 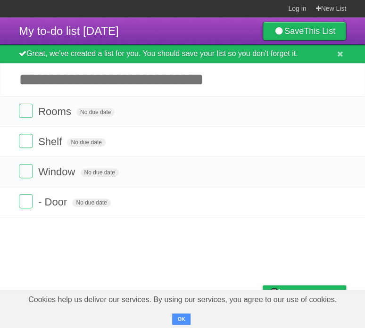 What do you see at coordinates (320, 31) in the screenshot?
I see `b: This List` at bounding box center [320, 31].